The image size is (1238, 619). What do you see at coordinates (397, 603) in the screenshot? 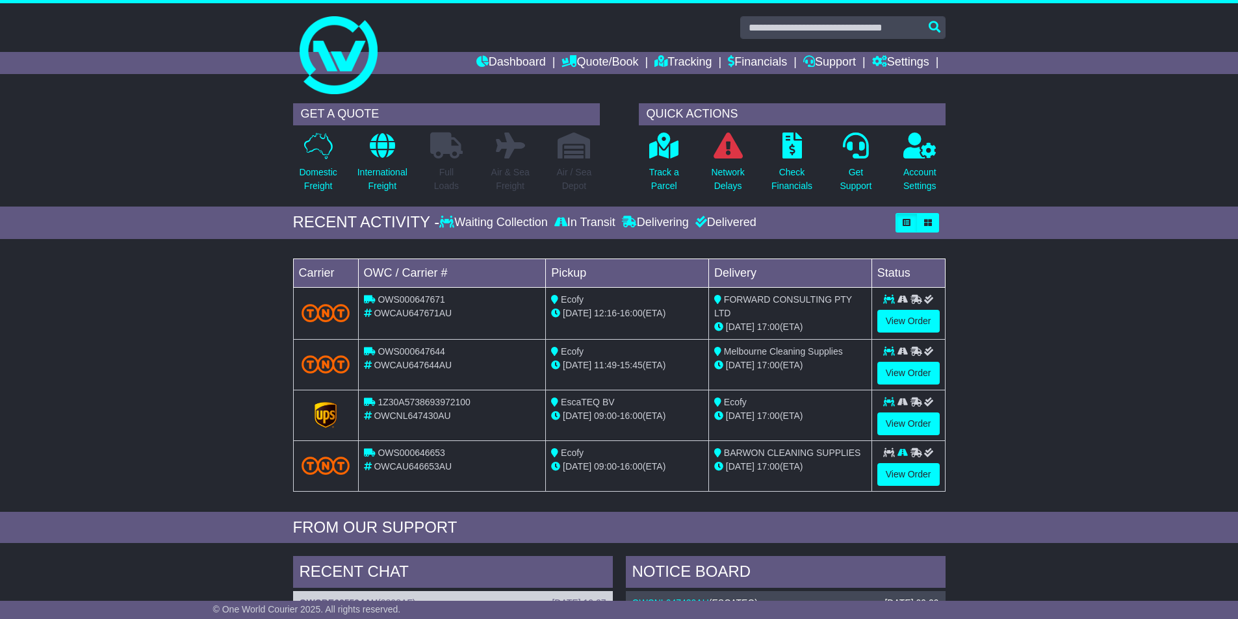
I see `span: 0808AF` at bounding box center [397, 603].